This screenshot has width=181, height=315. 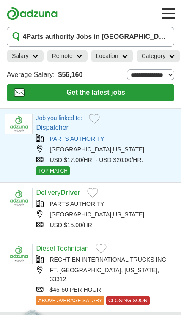 What do you see at coordinates (52, 127) in the screenshot?
I see `a: Dispatcher` at bounding box center [52, 127].